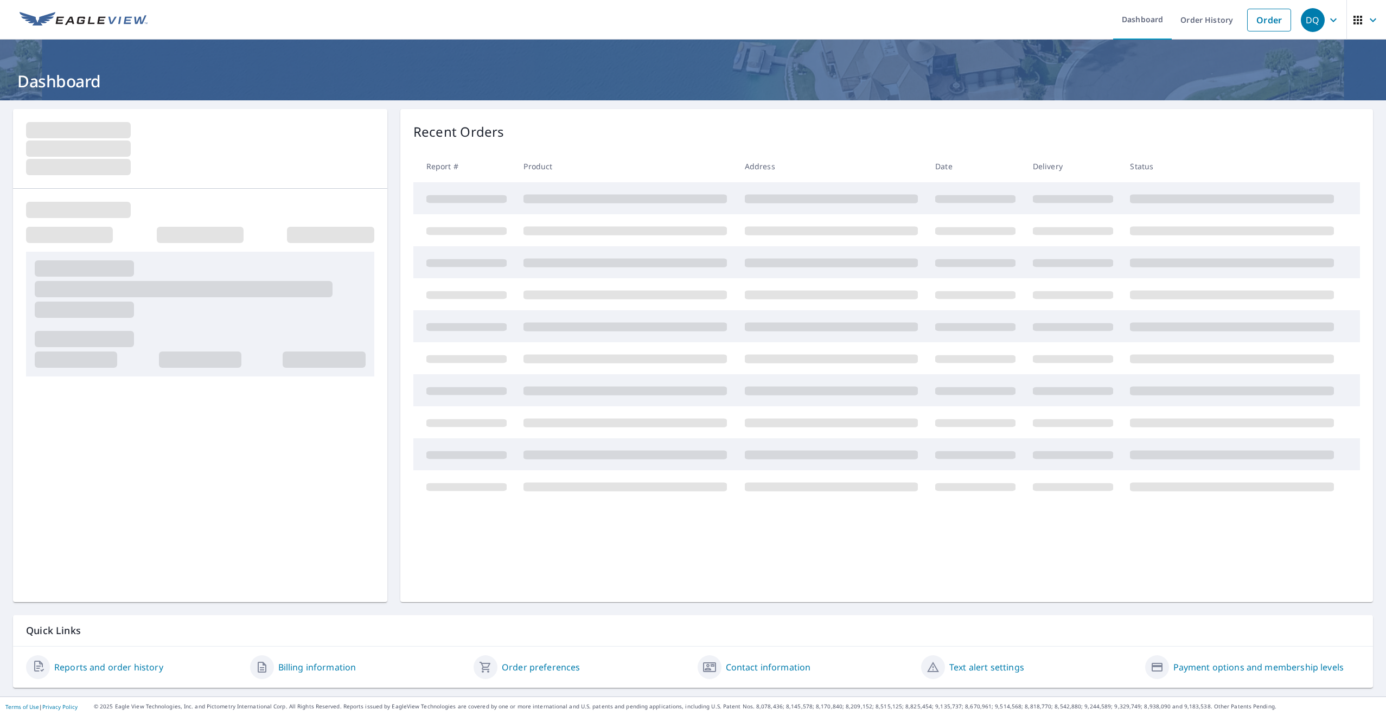 Image resolution: width=1386 pixels, height=716 pixels. I want to click on p: Quick Links, so click(693, 630).